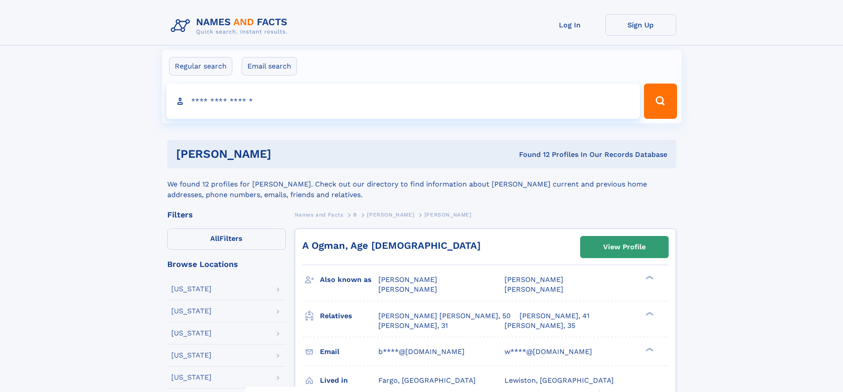  I want to click on h3: Relatives, so click(349, 316).